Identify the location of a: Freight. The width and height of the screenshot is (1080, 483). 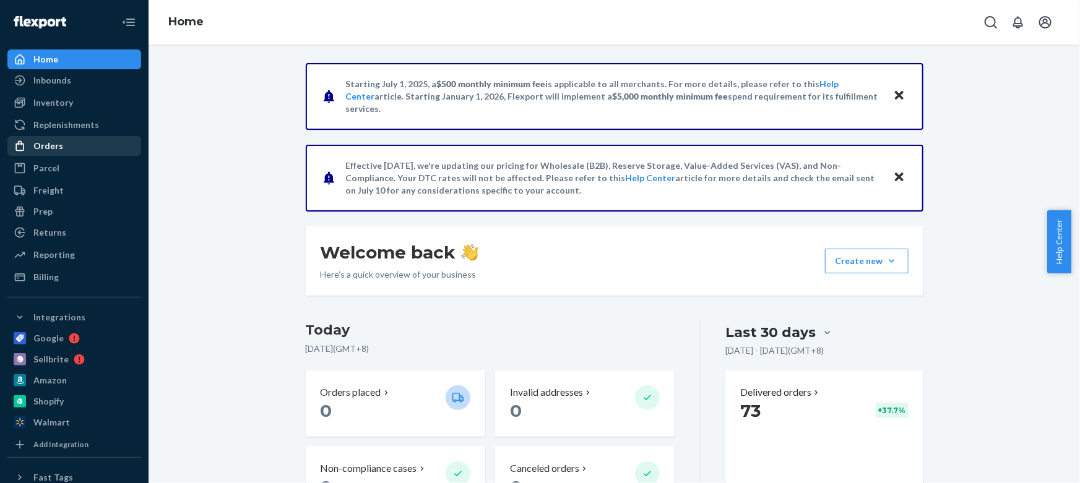
(74, 191).